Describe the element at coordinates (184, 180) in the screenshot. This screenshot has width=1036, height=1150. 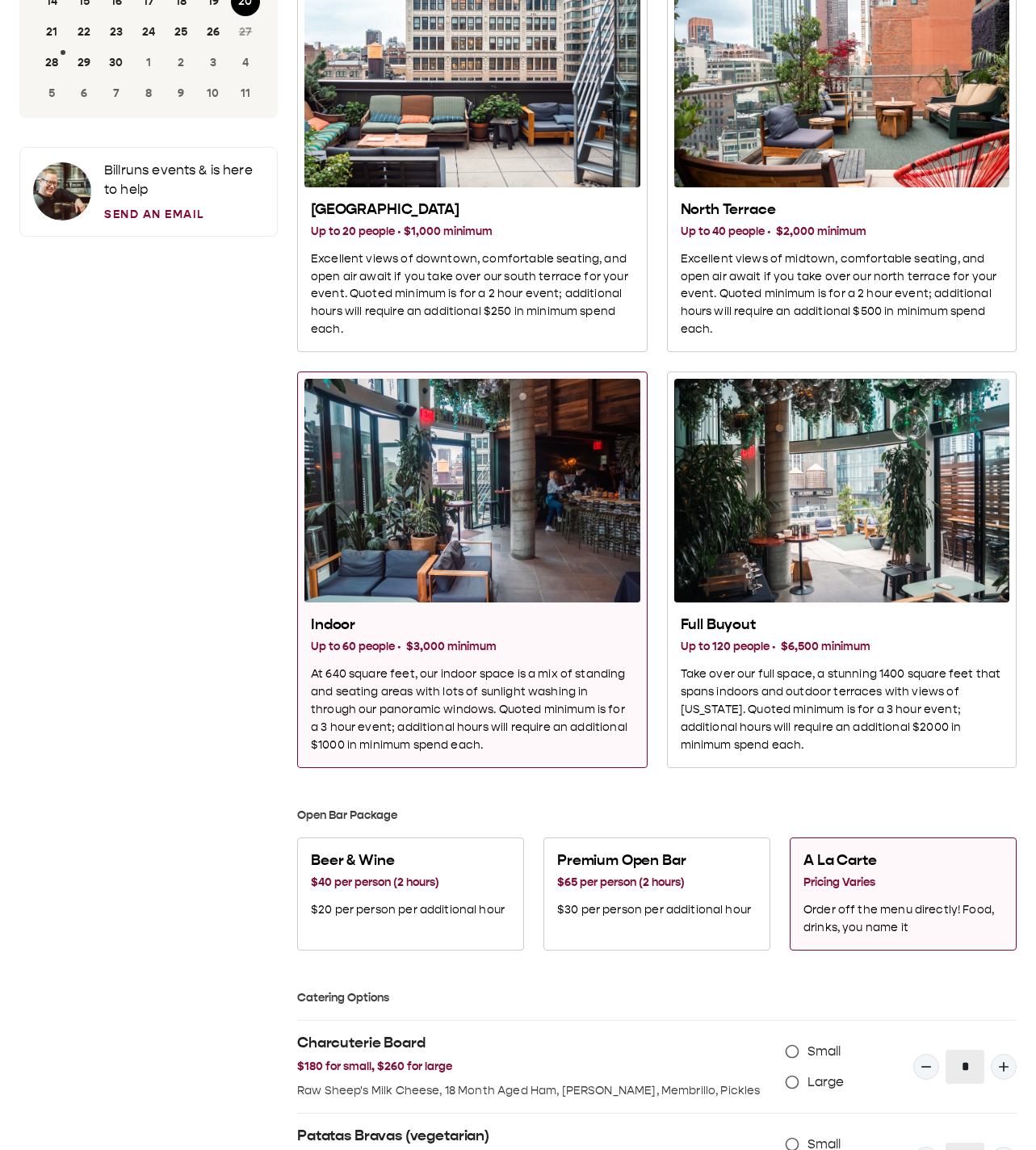
I see `p: Bill runs events & is here to help` at that location.